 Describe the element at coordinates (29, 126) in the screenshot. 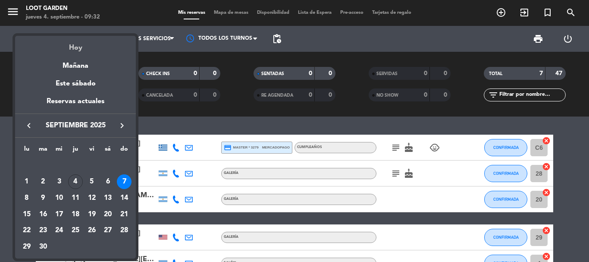

I see `button: keyboard_arrow_left` at that location.